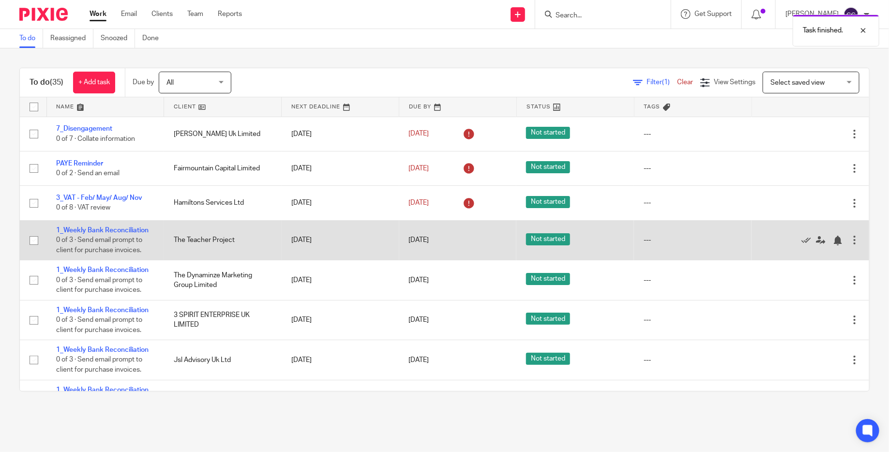 This screenshot has height=452, width=889. I want to click on td: Hamiltons Services Ltd, so click(223, 203).